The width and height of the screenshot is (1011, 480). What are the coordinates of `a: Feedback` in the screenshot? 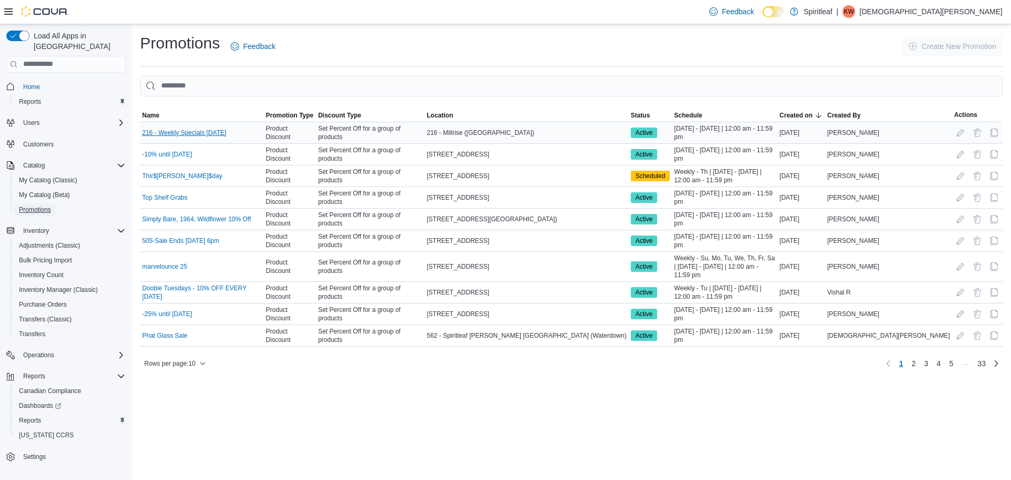 It's located at (253, 46).